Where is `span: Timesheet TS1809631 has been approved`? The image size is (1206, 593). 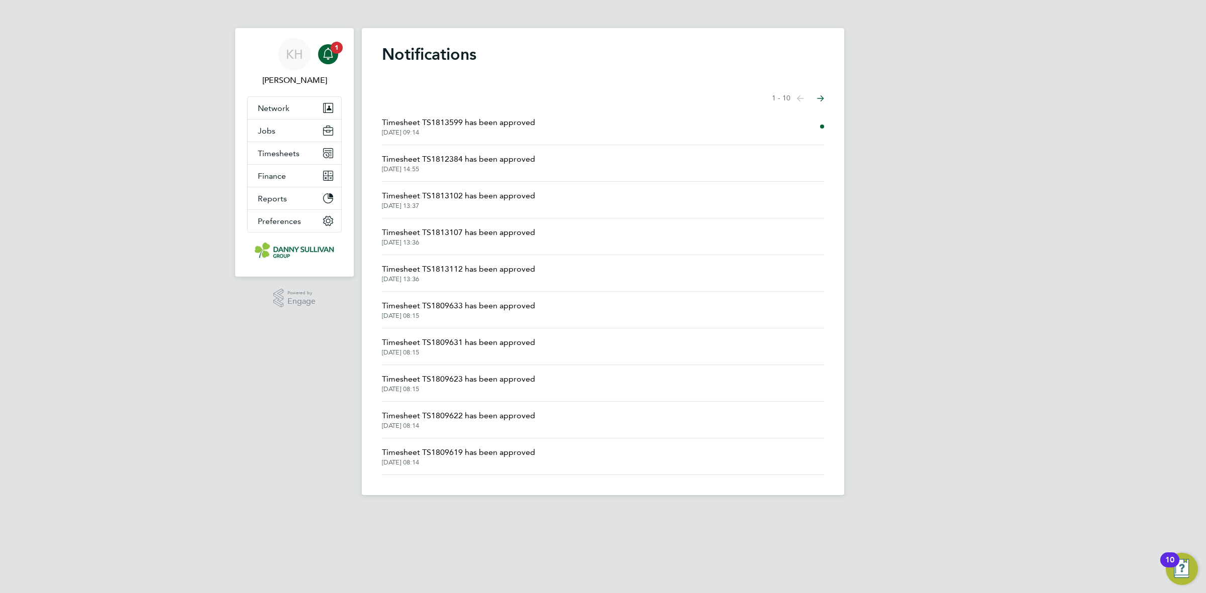 span: Timesheet TS1809631 has been approved is located at coordinates (458, 343).